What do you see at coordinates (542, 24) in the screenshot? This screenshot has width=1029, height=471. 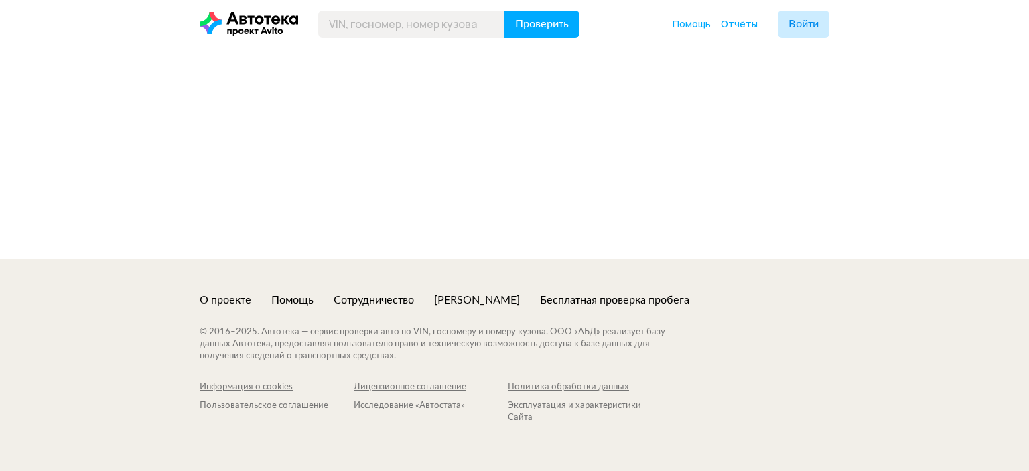 I see `button: Проверить` at bounding box center [542, 24].